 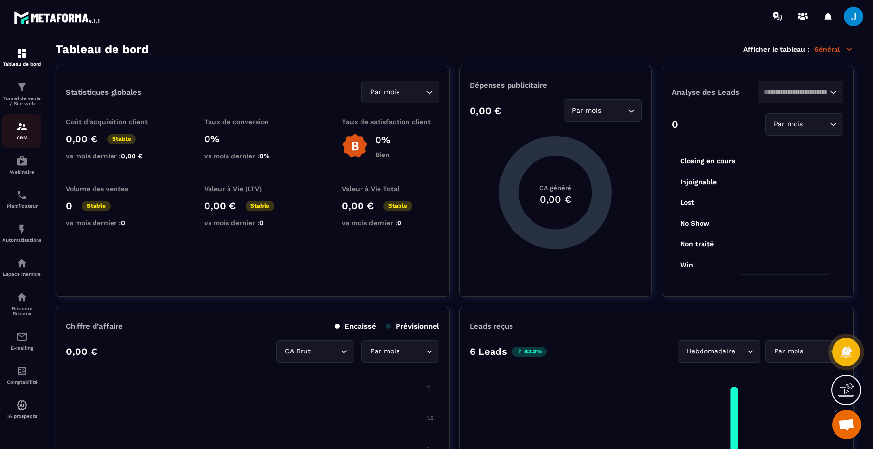 I want to click on tspan: Lost, so click(x=686, y=202).